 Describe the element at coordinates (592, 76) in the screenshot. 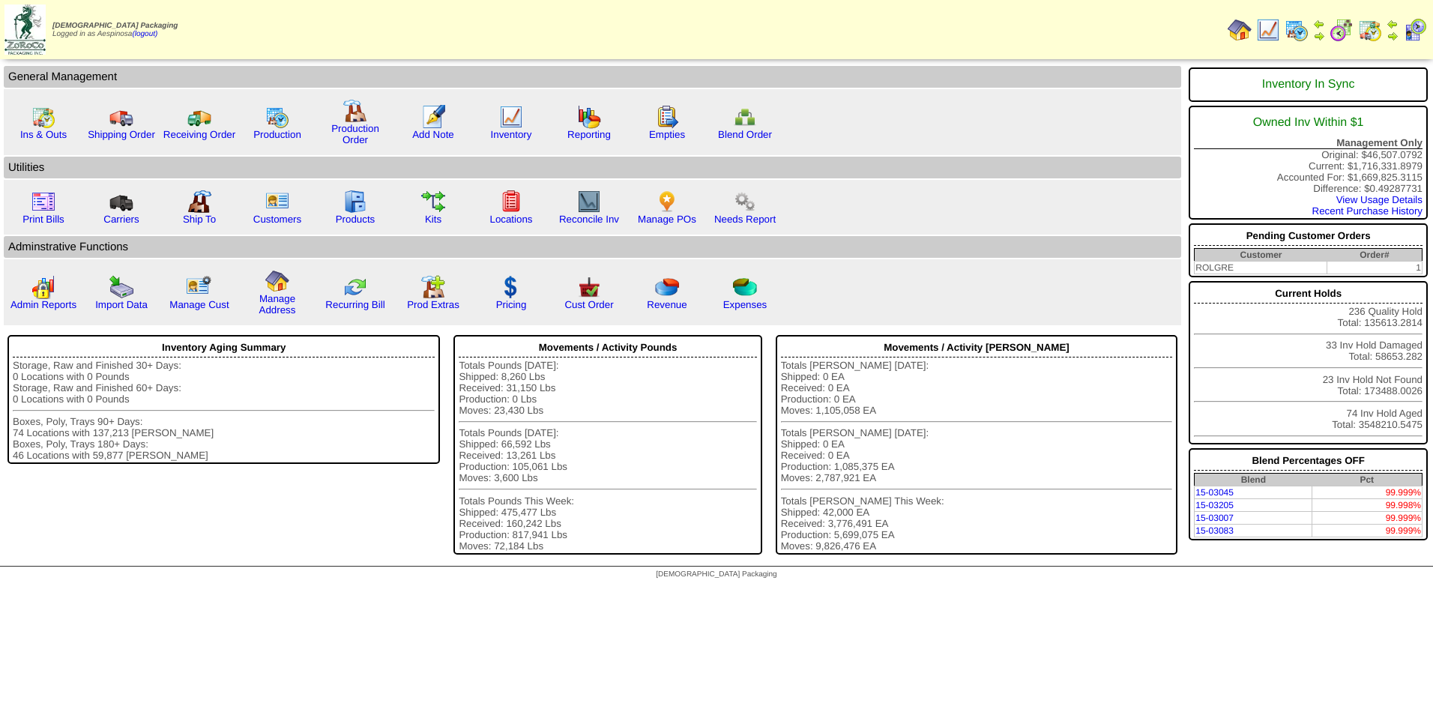

I see `td: General Management` at that location.